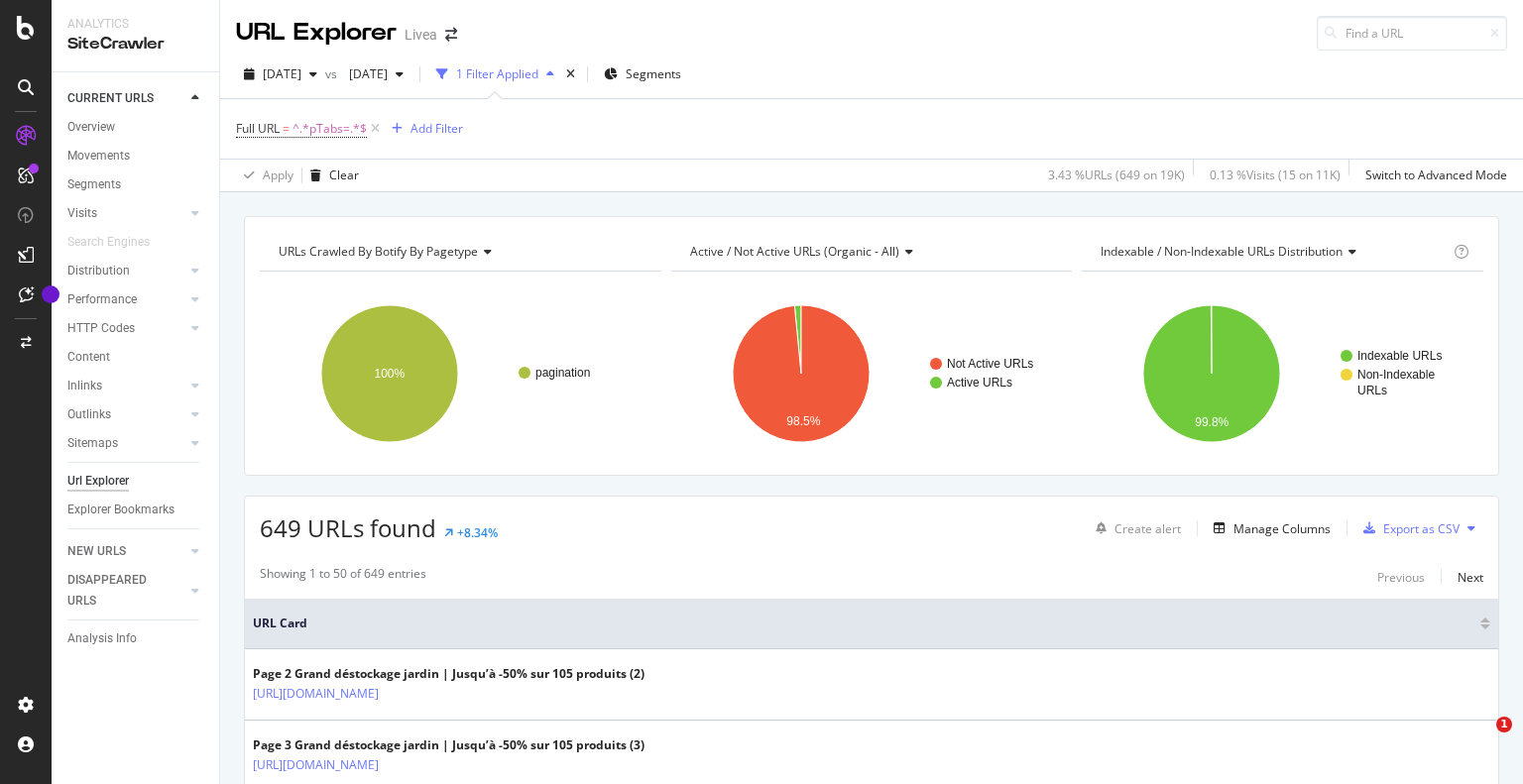 This screenshot has width=1523, height=784. What do you see at coordinates (1421, 529) in the screenshot?
I see `div: Export as CSV` at bounding box center [1421, 529].